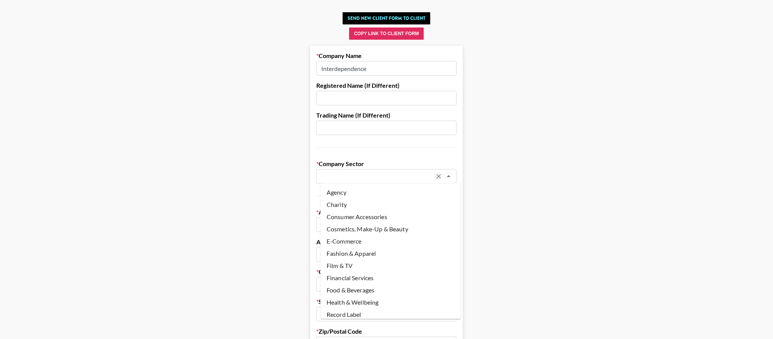  Describe the element at coordinates (449, 176) in the screenshot. I see `button: Close` at that location.